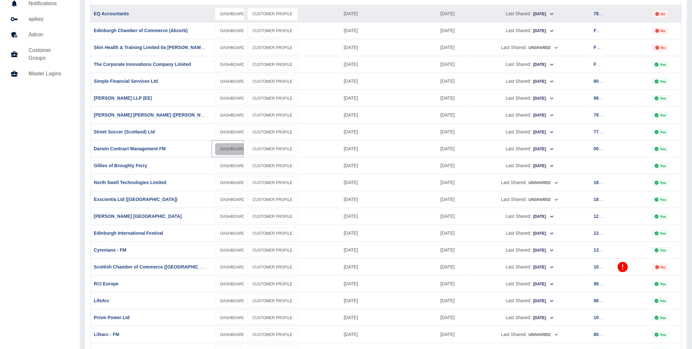 Image resolution: width=692 pixels, height=349 pixels. What do you see at coordinates (604, 300) in the screenshot?
I see `a: 98872368` at bounding box center [604, 300].